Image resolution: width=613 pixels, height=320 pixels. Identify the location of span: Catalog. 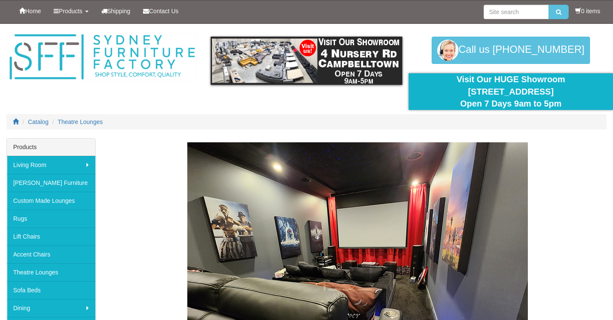
(38, 122).